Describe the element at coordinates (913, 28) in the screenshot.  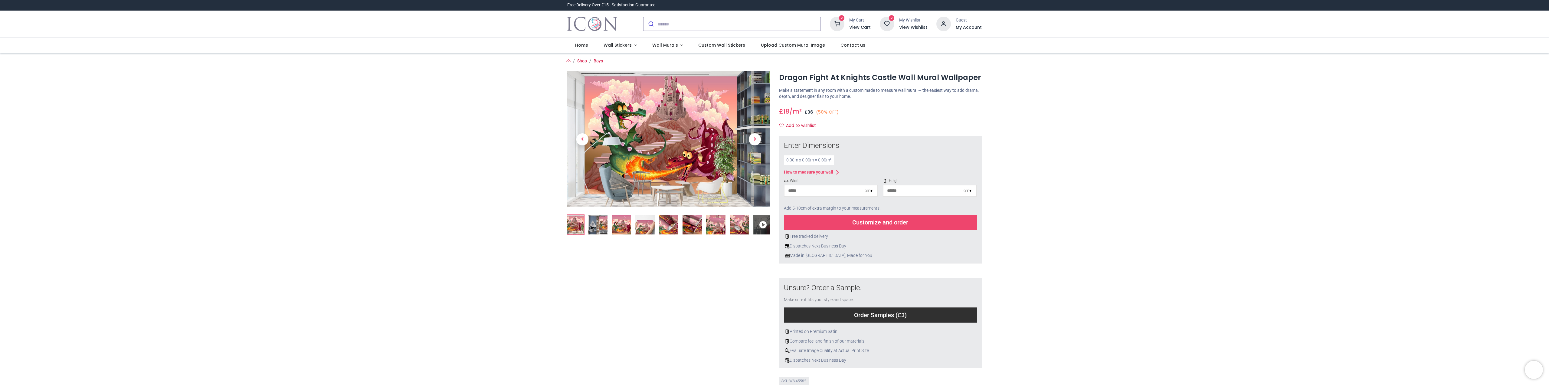
I see `a: View Wishlist` at that location.